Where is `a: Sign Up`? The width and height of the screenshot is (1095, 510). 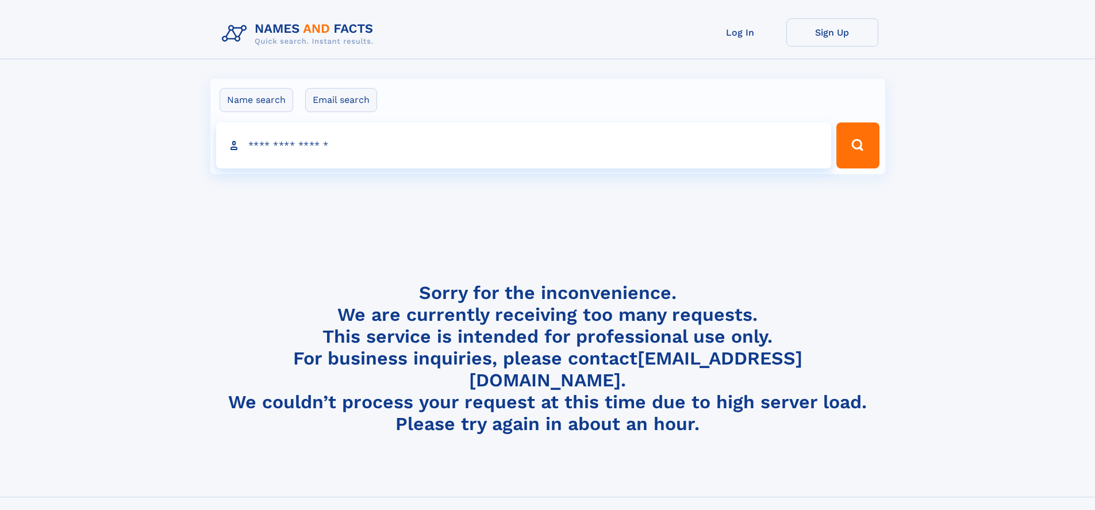
a: Sign Up is located at coordinates (832, 32).